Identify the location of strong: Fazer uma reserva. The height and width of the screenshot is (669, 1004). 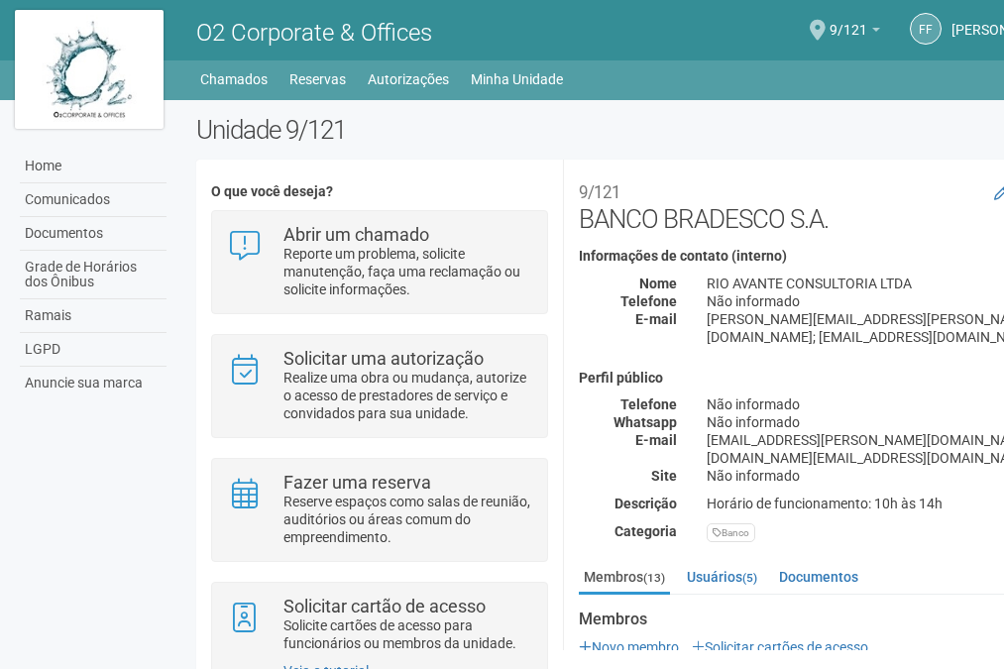
(357, 481).